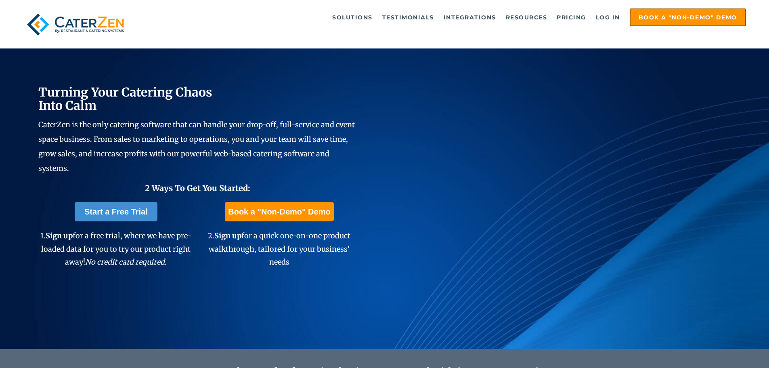 This screenshot has width=769, height=368. What do you see at coordinates (608, 17) in the screenshot?
I see `a: Log in` at bounding box center [608, 17].